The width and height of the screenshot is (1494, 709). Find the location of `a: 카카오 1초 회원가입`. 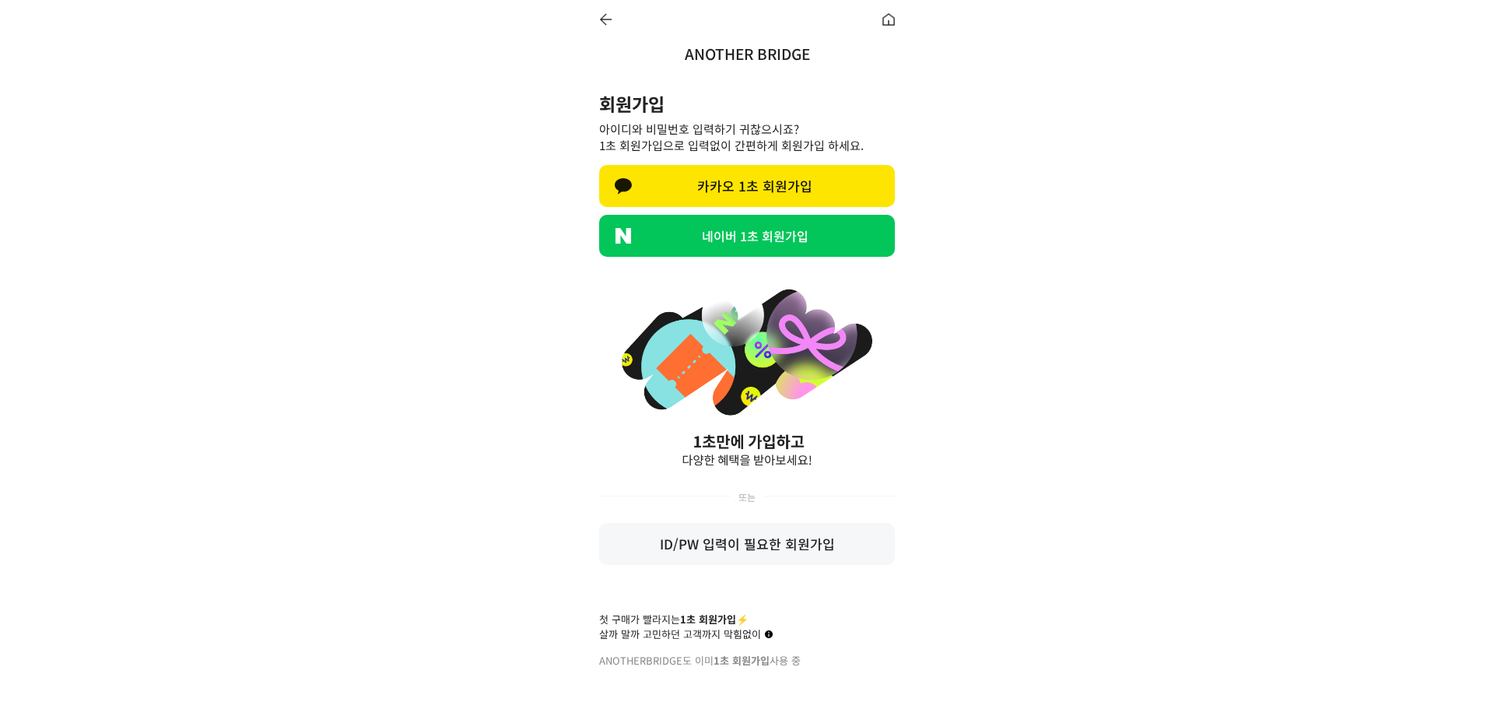

a: 카카오 1초 회원가입 is located at coordinates (747, 186).